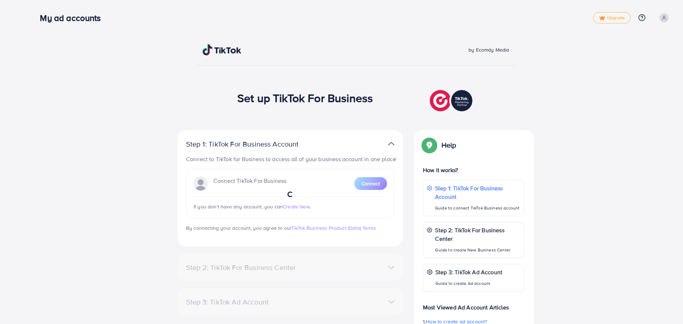  Describe the element at coordinates (305, 98) in the screenshot. I see `h1: Set up TikTok For Business` at that location.